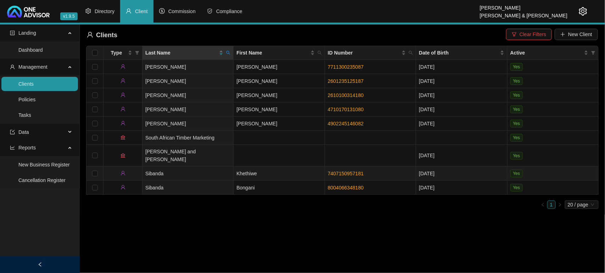 The width and height of the screenshot is (605, 273). What do you see at coordinates (560, 205) in the screenshot?
I see `button: right` at bounding box center [560, 205].